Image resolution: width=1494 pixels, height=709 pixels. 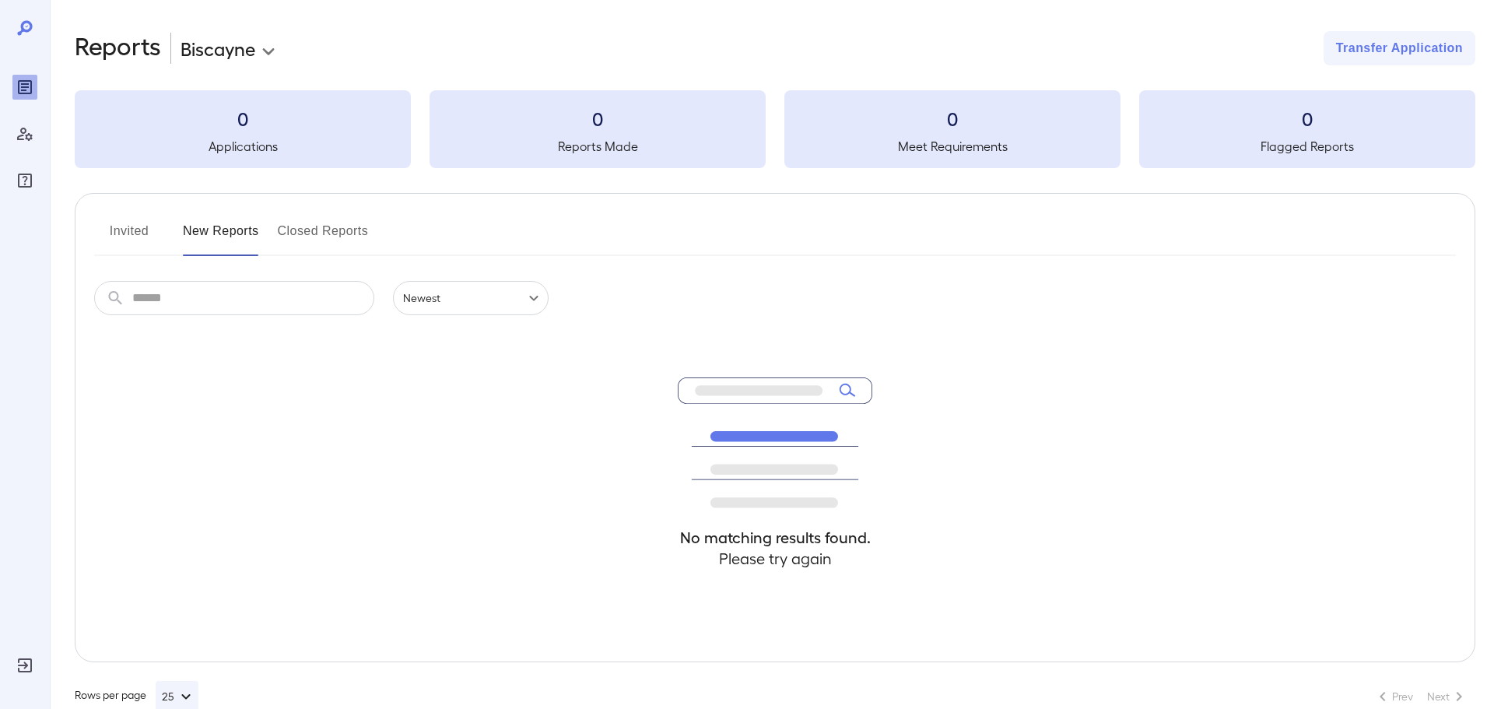 What do you see at coordinates (775, 558) in the screenshot?
I see `h4: Please try again` at bounding box center [775, 558].